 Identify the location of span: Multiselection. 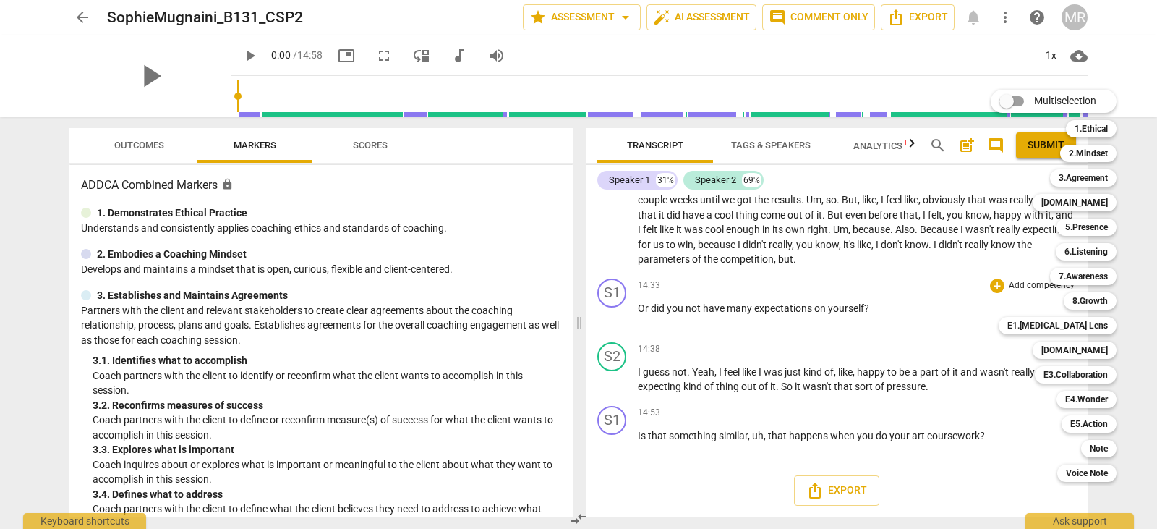
(1065, 100).